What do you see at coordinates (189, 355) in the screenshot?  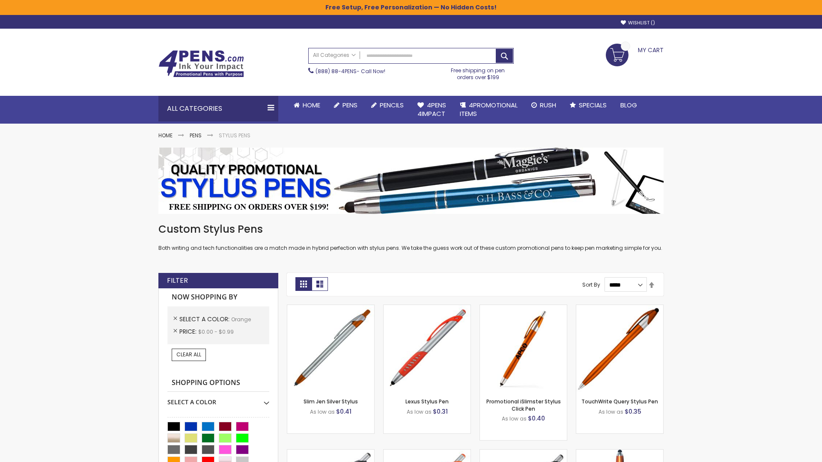 I see `a: Clear All` at bounding box center [189, 355].